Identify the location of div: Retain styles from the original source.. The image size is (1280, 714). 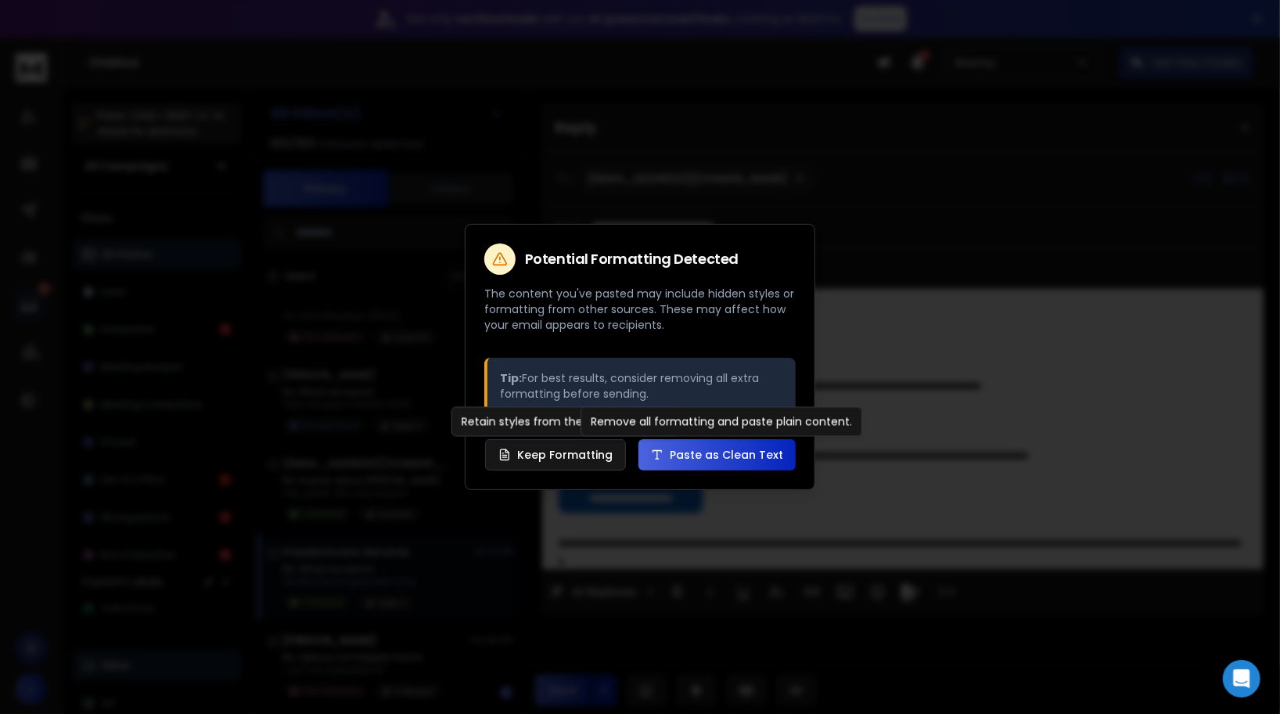
(565, 422).